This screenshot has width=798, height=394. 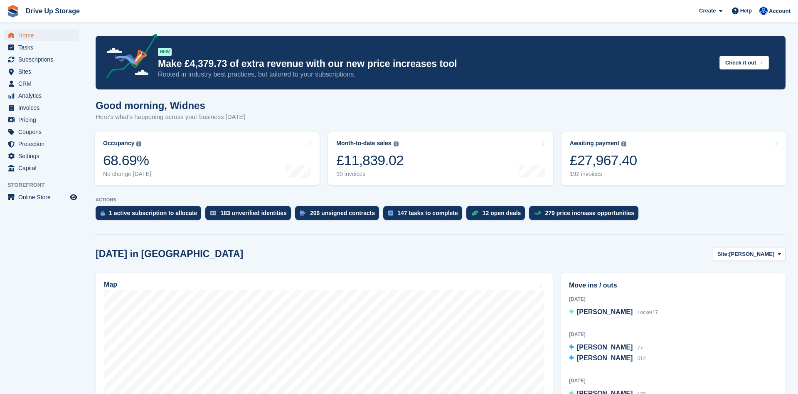 What do you see at coordinates (13, 11) in the screenshot?
I see `img: stora-icon-8386f47178a22dfd0bd8f6a31ec36ba5ce8667c1dd55bd0f319d3a0aa187defe.svg` at bounding box center [13, 11].